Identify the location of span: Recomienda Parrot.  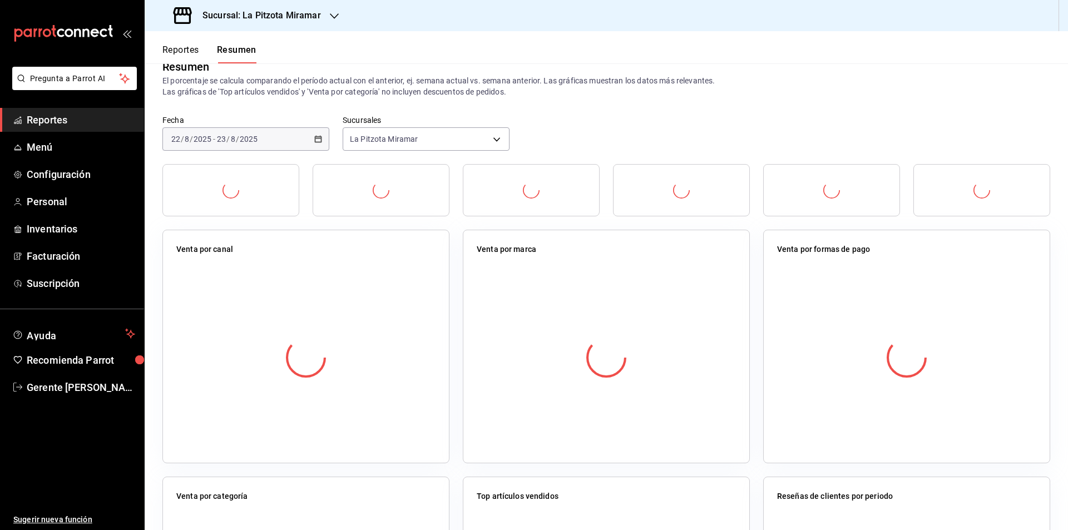
(81, 360).